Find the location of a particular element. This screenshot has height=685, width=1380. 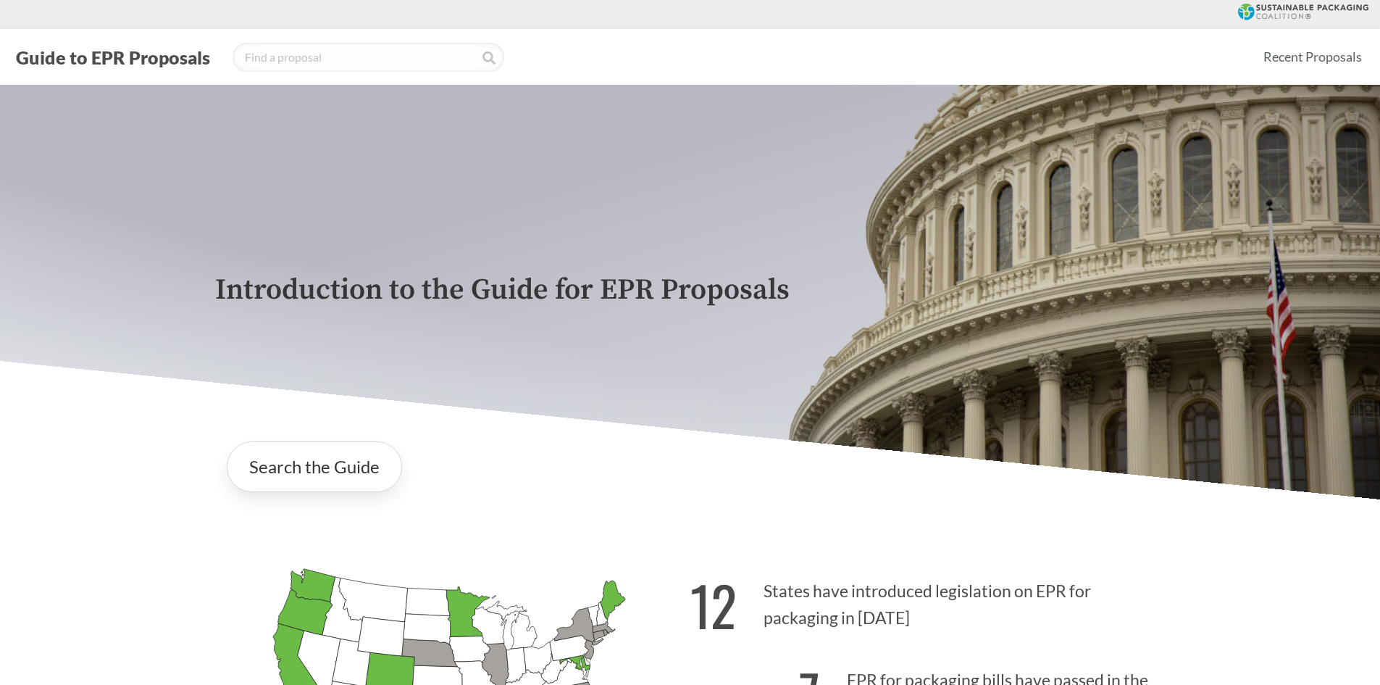

p: Introduction to the Guide for EPR Proposals is located at coordinates (690, 290).